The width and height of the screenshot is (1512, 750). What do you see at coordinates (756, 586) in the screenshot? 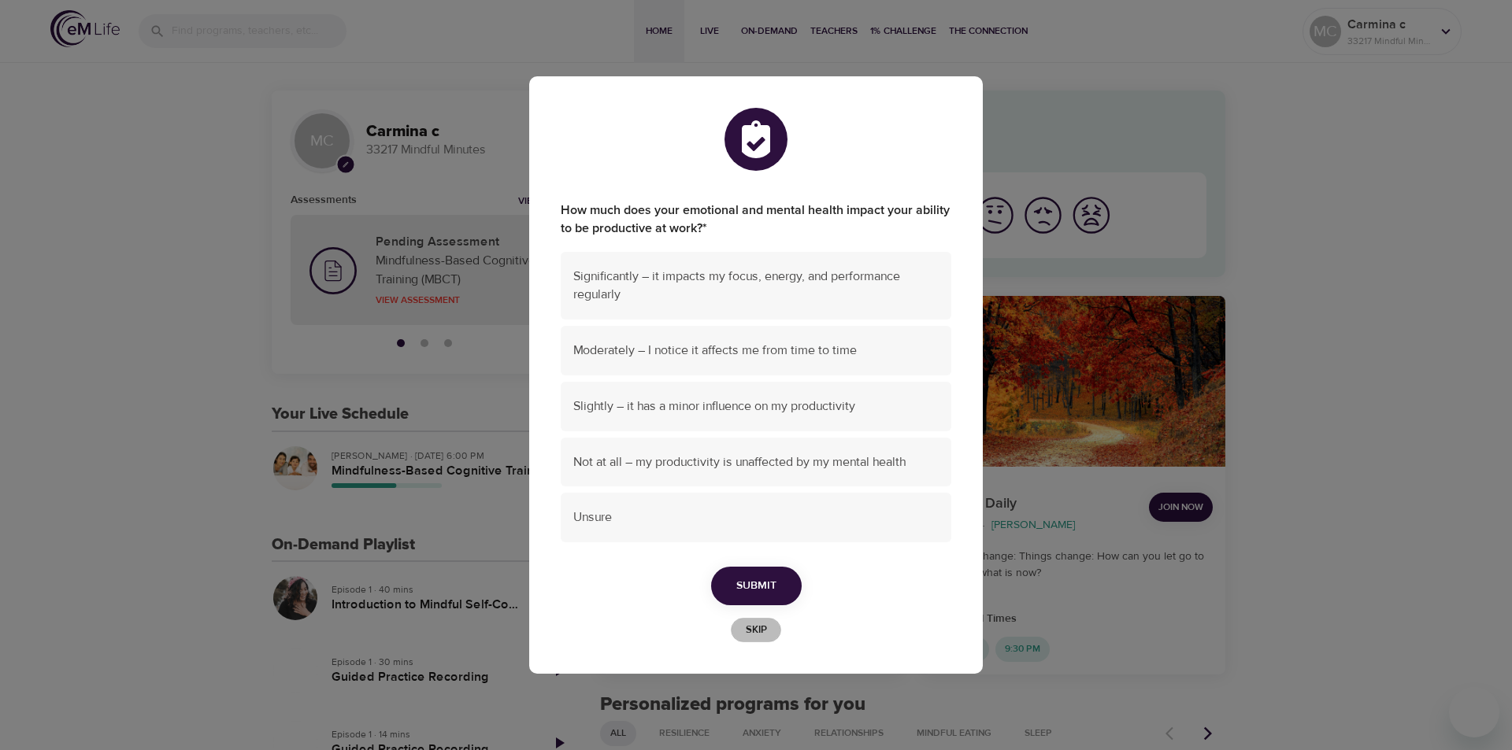
I see `button: Submit` at bounding box center [756, 586].